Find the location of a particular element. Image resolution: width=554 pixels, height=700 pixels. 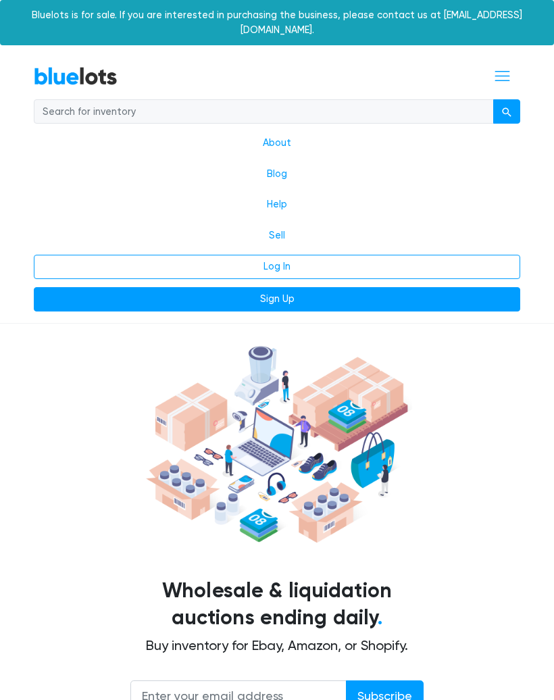

a: Sell is located at coordinates (277, 236).